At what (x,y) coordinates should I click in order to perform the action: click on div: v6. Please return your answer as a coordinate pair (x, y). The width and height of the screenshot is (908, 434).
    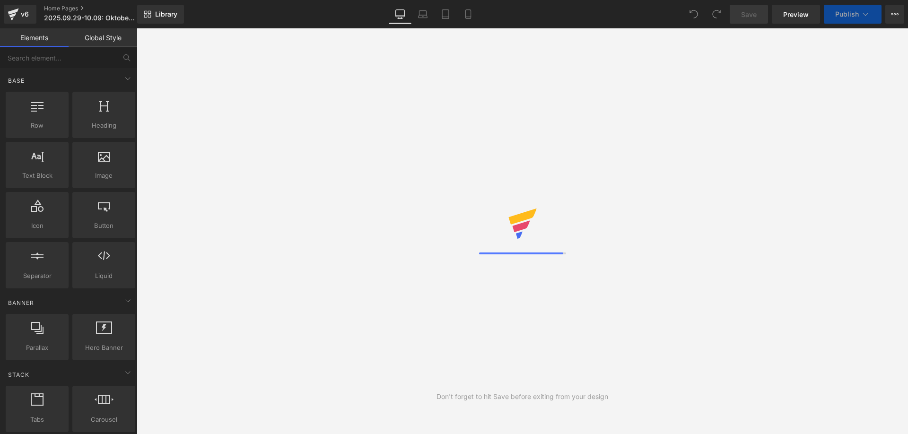
    Looking at the image, I should click on (25, 14).